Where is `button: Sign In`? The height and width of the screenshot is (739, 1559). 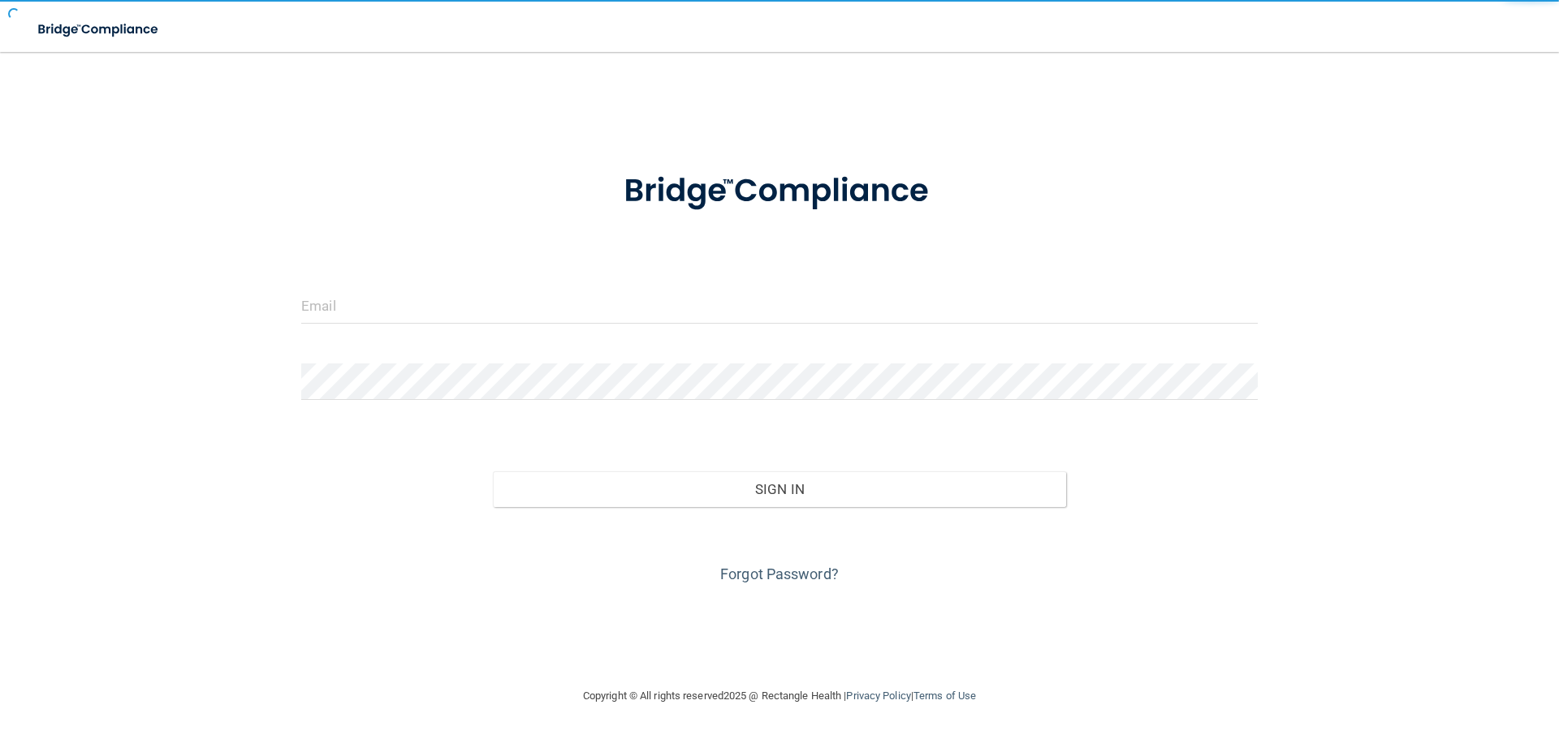
button: Sign In is located at coordinates (779, 489).